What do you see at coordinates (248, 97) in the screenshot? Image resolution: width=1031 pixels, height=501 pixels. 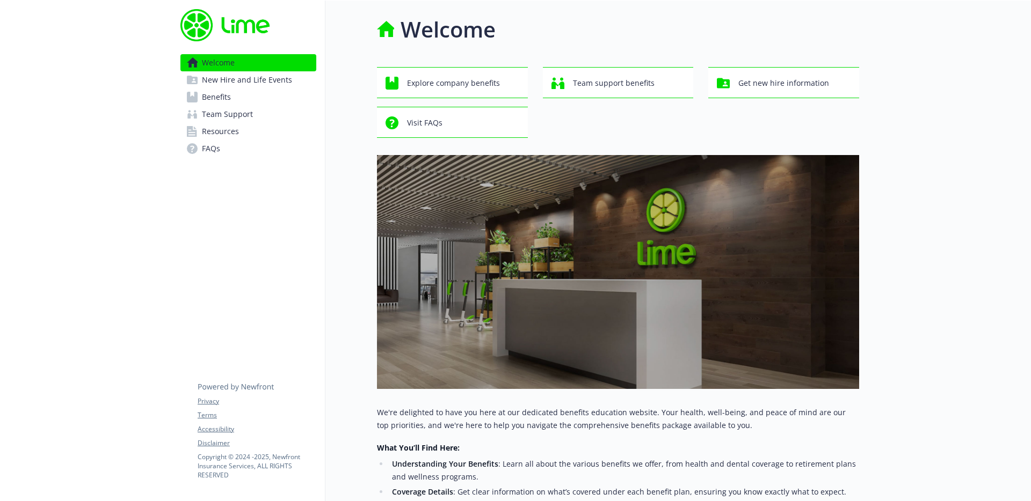 I see `a: Benefits` at bounding box center [248, 97].